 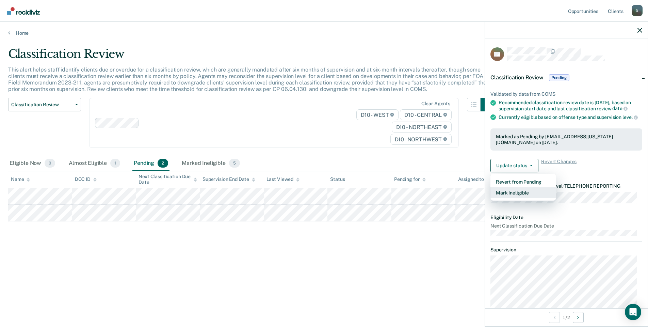 What do you see at coordinates (20, 179) in the screenshot?
I see `div: Name` at bounding box center [20, 179].